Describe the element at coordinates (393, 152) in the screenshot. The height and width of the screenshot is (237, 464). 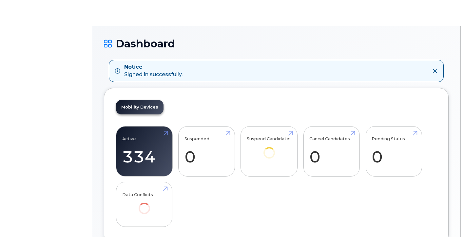
I see `a: Pending Status 0` at that location.